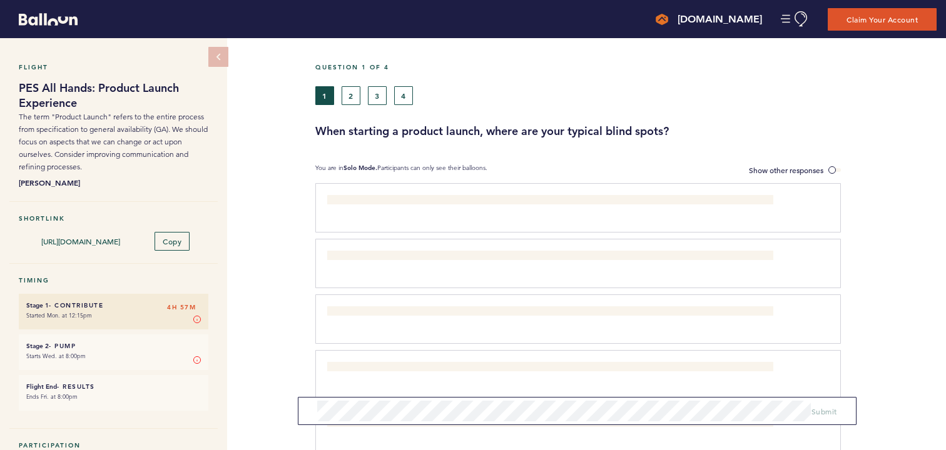 The image size is (946, 450). Describe the element at coordinates (626, 67) in the screenshot. I see `h5: Question 1 of 4` at that location.